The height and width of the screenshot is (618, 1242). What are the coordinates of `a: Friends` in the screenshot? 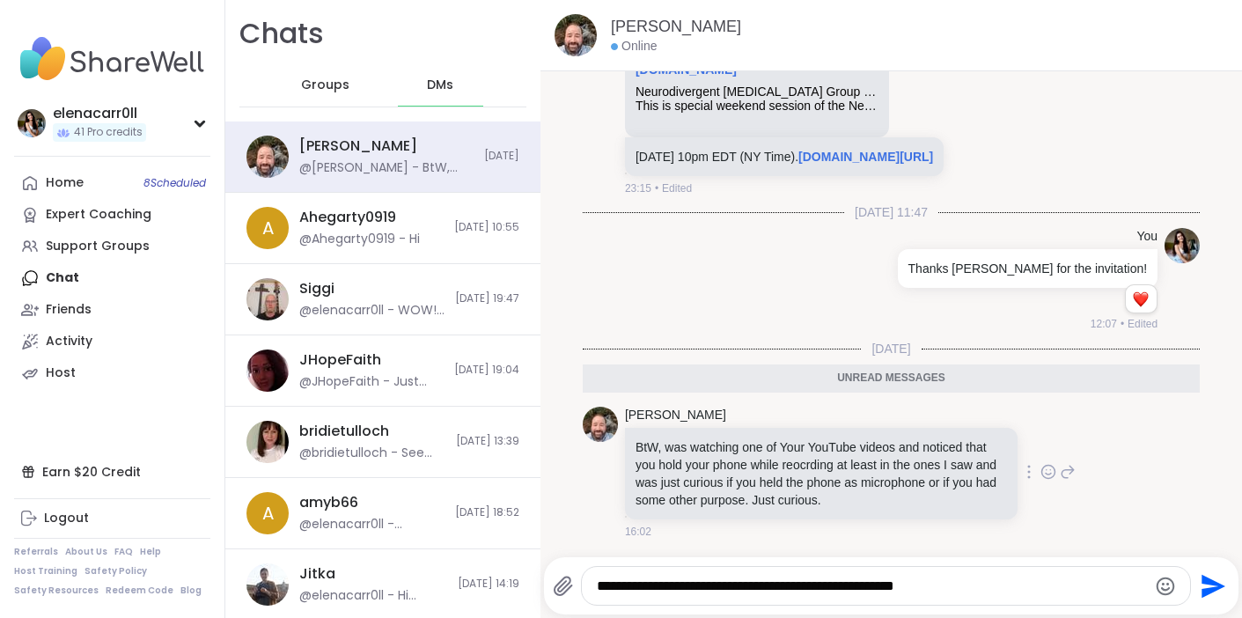 It's located at (112, 310).